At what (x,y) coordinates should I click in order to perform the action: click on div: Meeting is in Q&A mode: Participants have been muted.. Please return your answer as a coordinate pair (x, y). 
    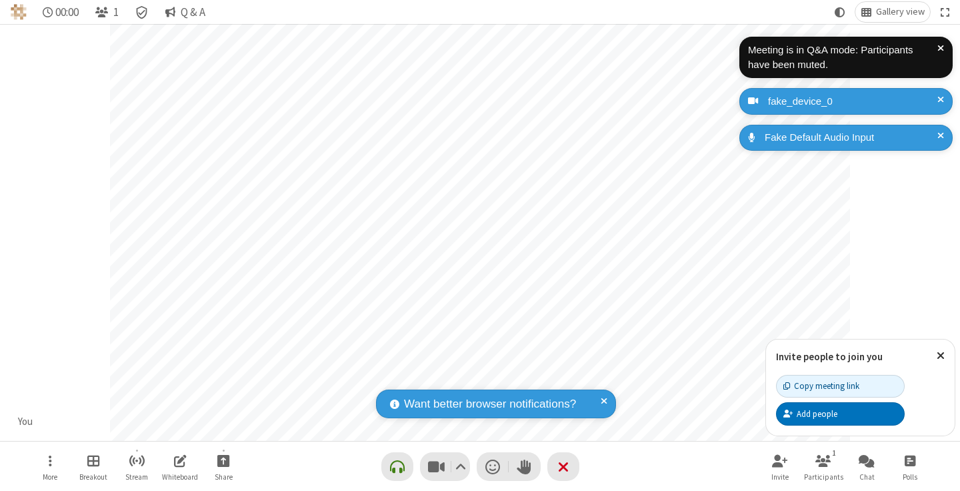
    Looking at the image, I should click on (842, 57).